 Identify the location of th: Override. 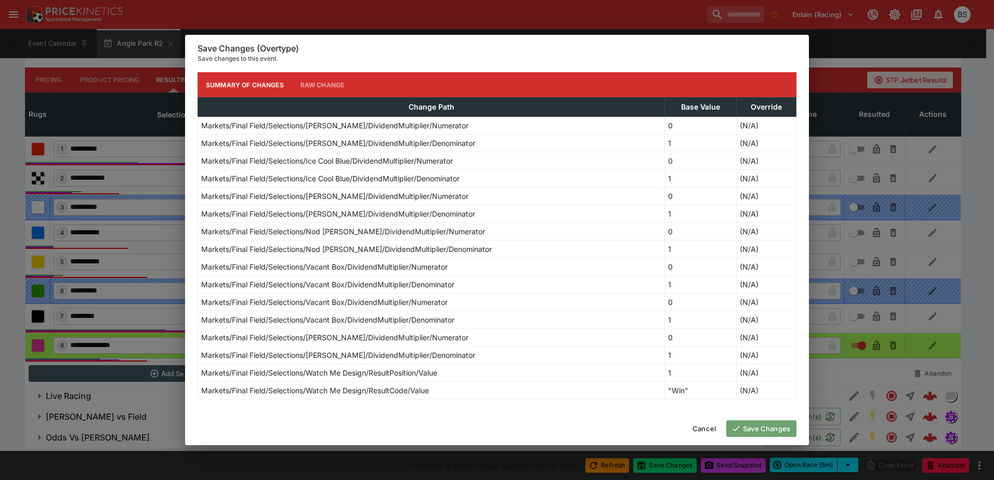
(766, 107).